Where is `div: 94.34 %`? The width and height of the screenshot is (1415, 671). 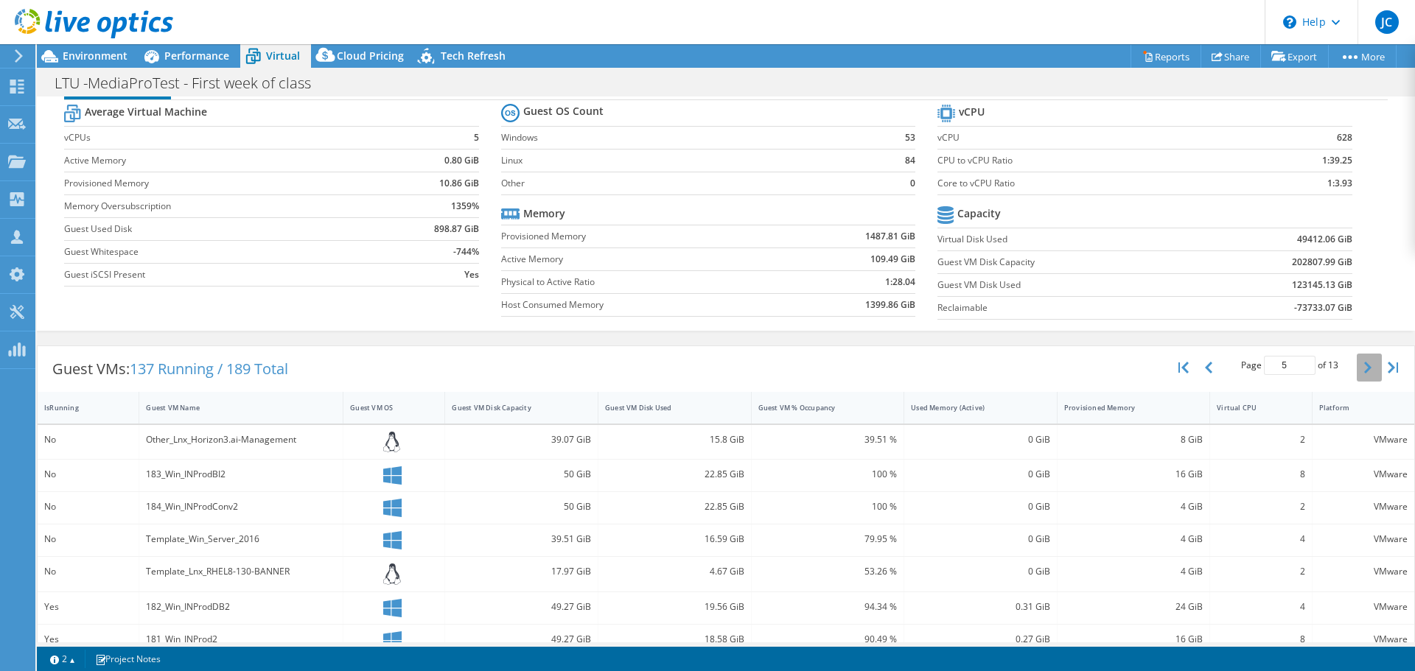
div: 94.34 % is located at coordinates (828, 607).